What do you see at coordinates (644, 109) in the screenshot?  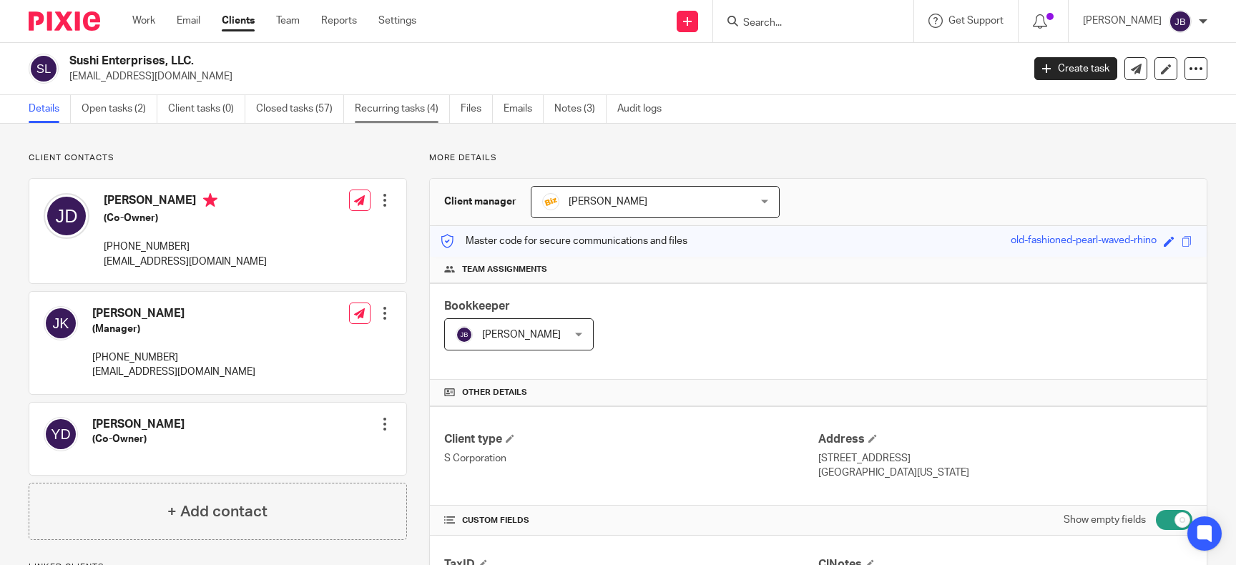 I see `a: Audit logs` at bounding box center [644, 109].